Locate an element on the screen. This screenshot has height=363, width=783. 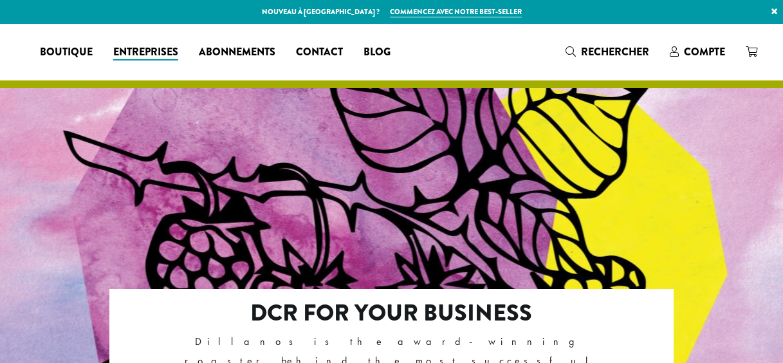
span: Entreprises is located at coordinates (145, 52).